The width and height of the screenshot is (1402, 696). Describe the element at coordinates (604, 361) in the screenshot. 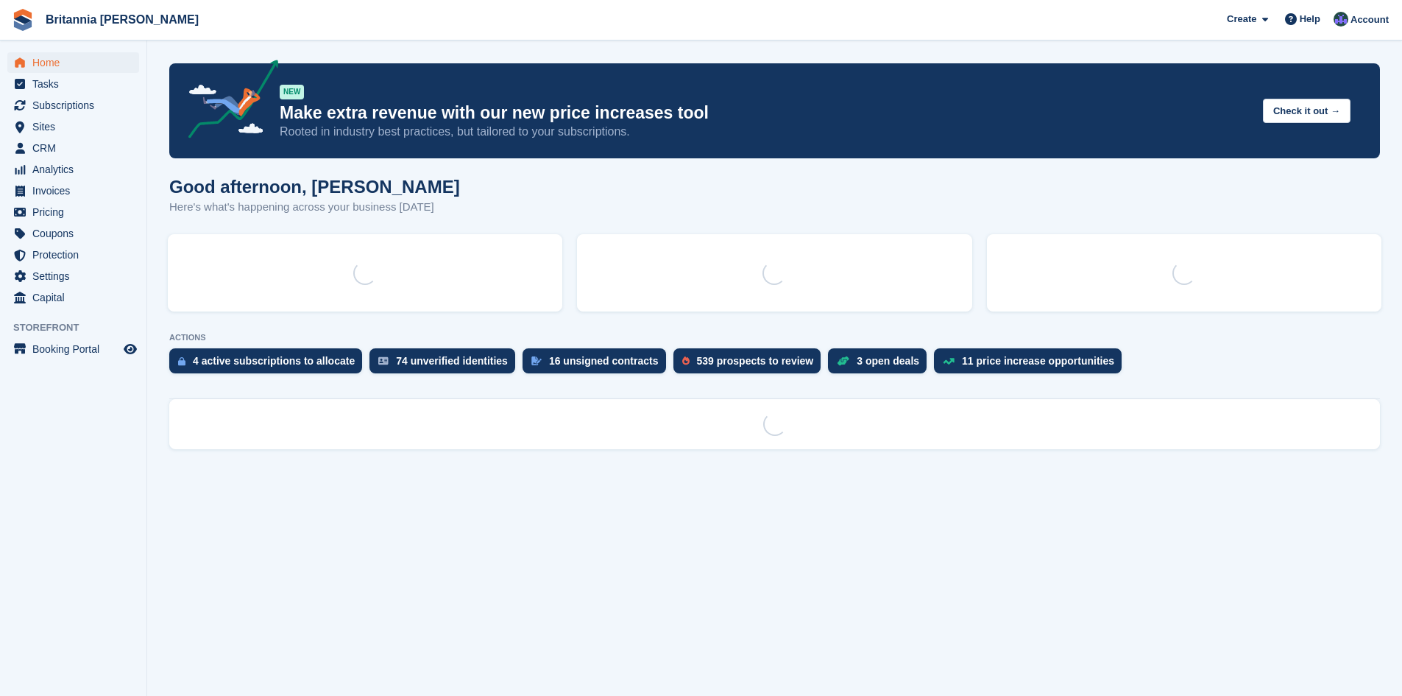

I see `div: 16 unsigned contracts` at that location.